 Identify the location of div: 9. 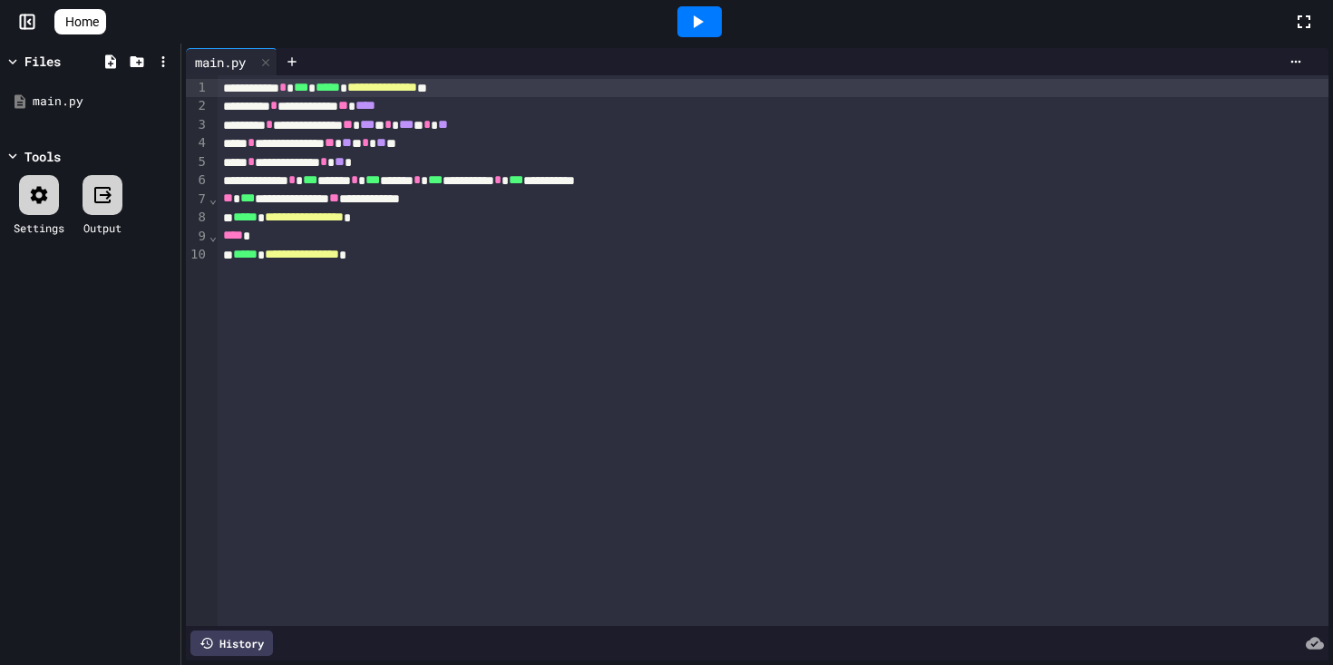
(197, 237).